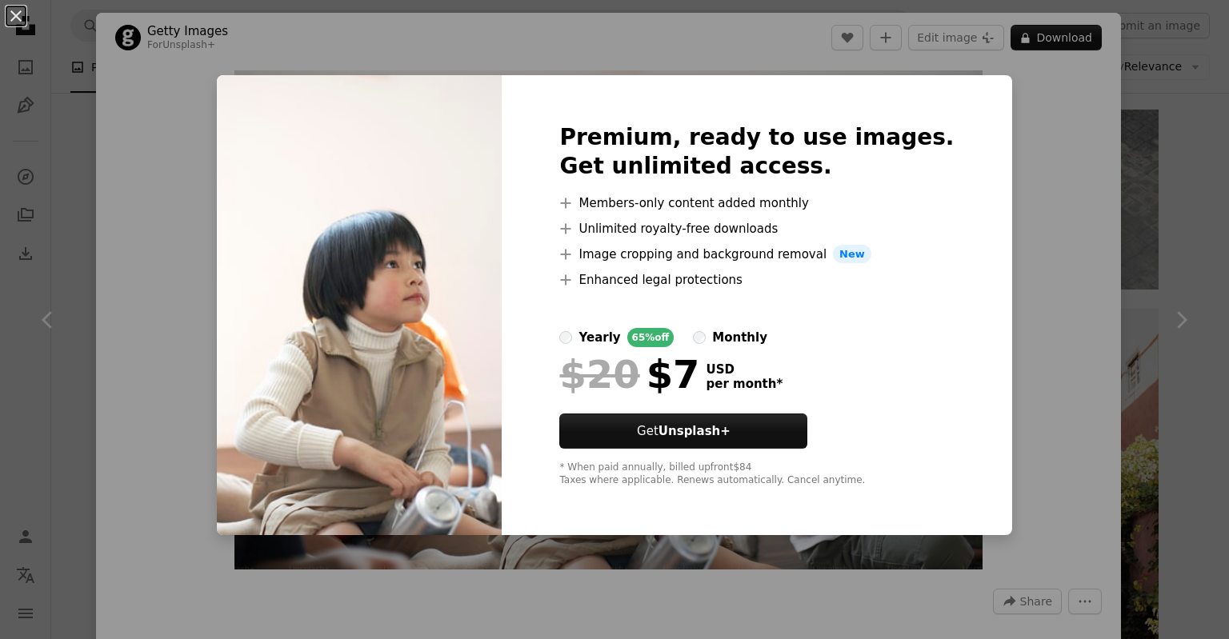 The image size is (1229, 639). What do you see at coordinates (699, 338) in the screenshot?
I see `input: monthly` at bounding box center [699, 338].